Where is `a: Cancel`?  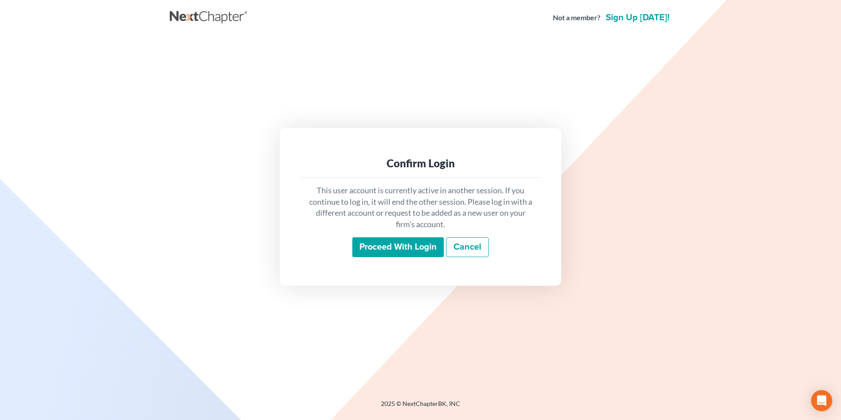
a: Cancel is located at coordinates (467, 247).